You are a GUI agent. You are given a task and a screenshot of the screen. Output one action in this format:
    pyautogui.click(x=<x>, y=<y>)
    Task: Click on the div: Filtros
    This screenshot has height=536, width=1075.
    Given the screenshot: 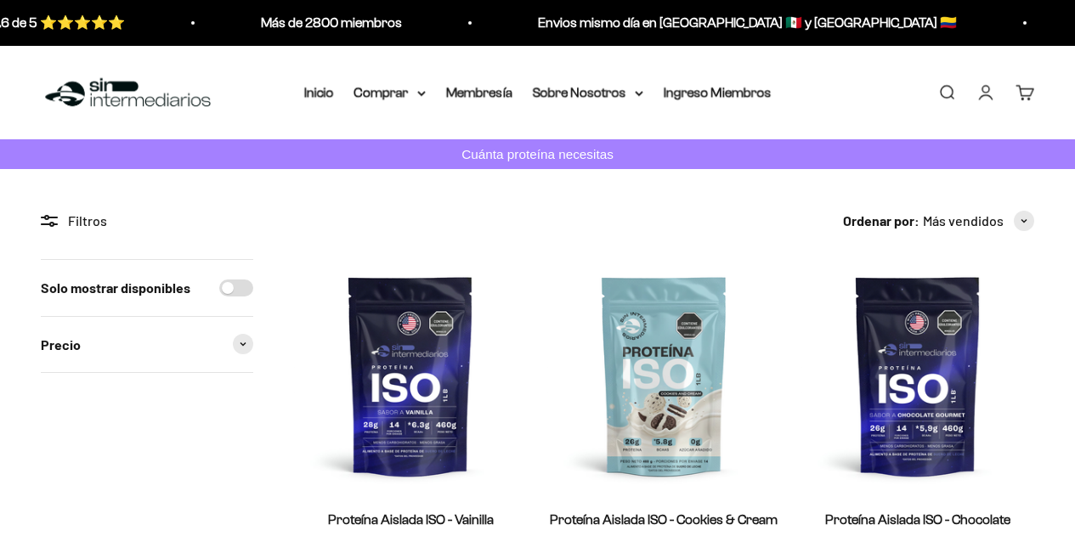 What is the action you would take?
    pyautogui.click(x=147, y=221)
    